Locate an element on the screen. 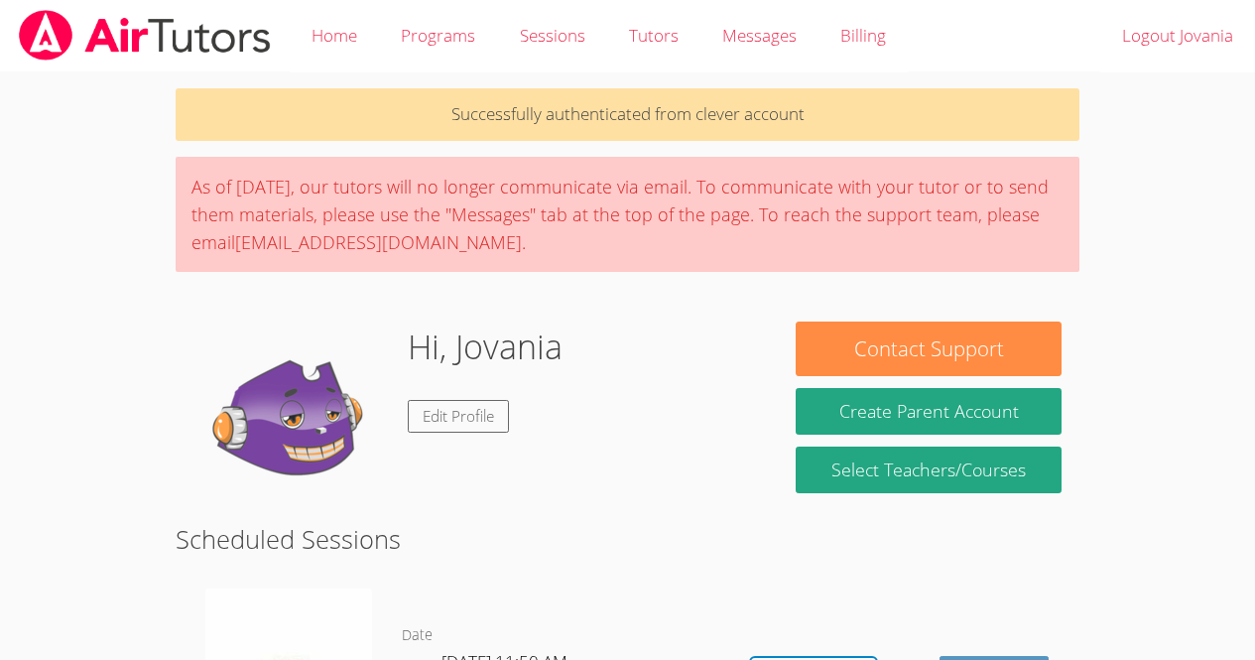 The height and width of the screenshot is (660, 1255). p: Successfully authenticated from clever account is located at coordinates (627, 114).